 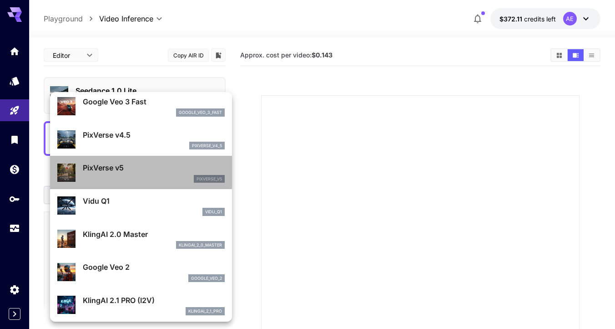 I want to click on p: KlingAI 2.1 PRO (I2V), so click(x=154, y=300).